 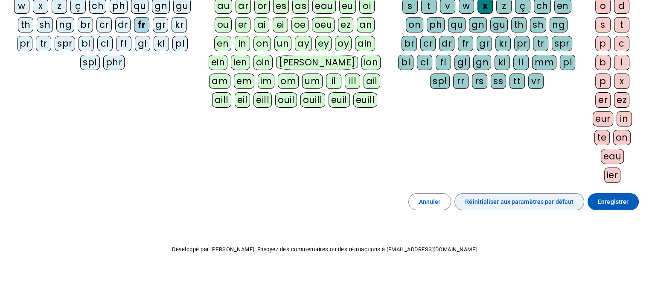 I want to click on button: Réinitialiser aux paramètres par défaut, so click(x=519, y=201).